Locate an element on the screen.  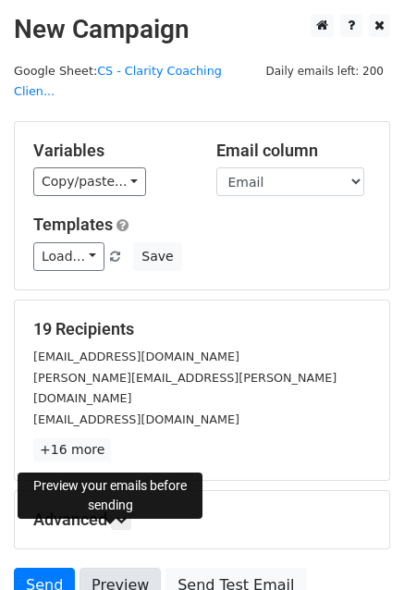
a: +16 more is located at coordinates (72, 449).